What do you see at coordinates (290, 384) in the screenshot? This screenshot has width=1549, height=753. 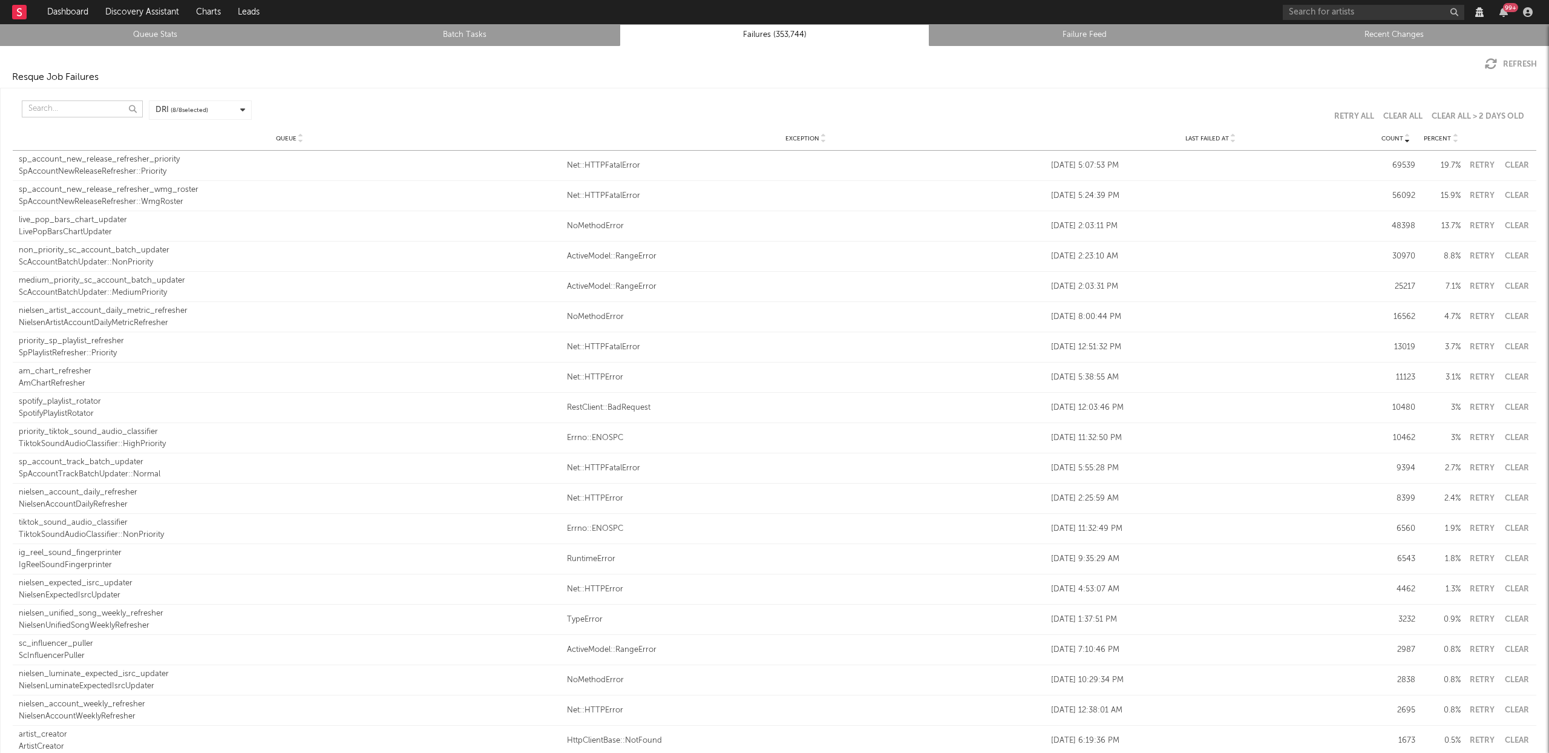 I see `div: AmChartRefresher` at bounding box center [290, 384].